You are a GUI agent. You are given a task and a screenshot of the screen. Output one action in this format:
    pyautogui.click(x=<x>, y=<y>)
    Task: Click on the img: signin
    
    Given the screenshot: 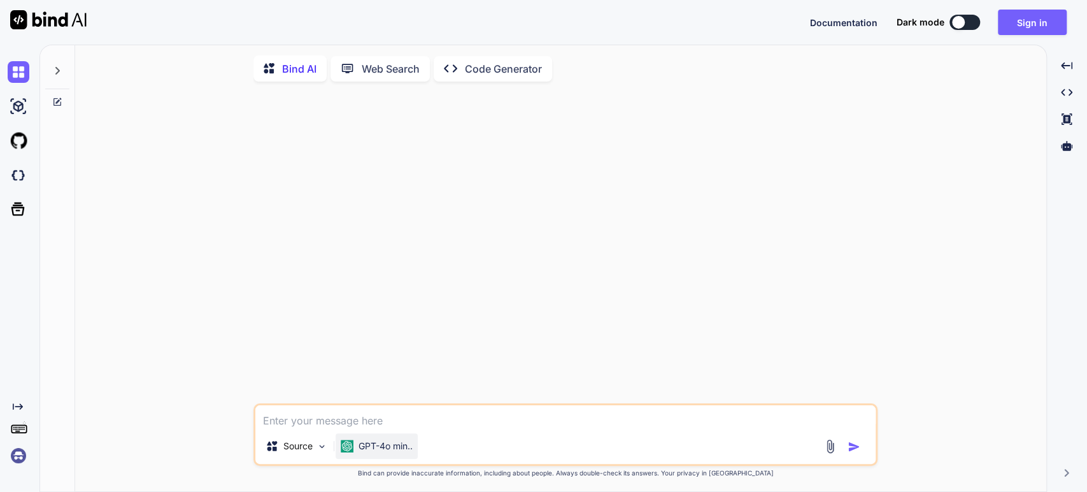 What is the action you would take?
    pyautogui.click(x=18, y=455)
    